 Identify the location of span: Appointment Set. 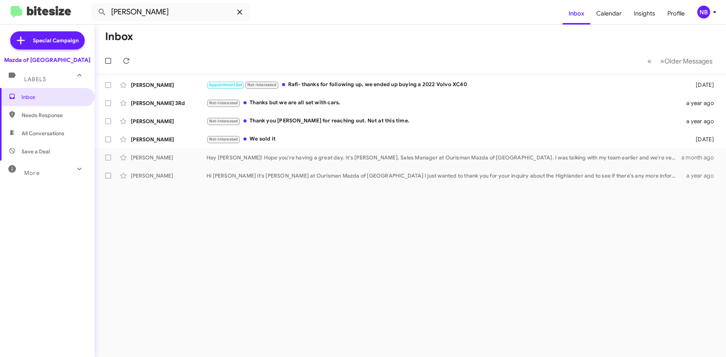
(226, 85).